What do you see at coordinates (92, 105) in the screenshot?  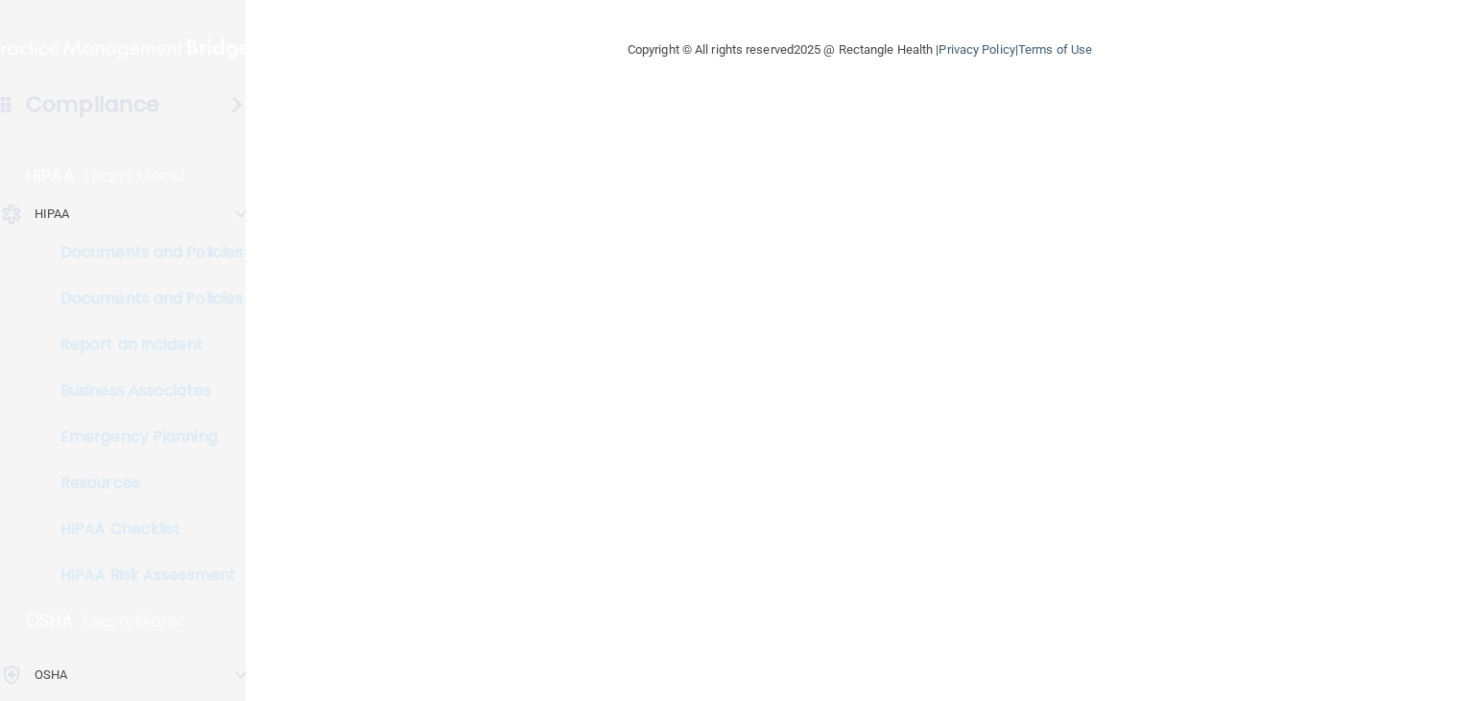 I see `h4: Compliance` at bounding box center [92, 105].